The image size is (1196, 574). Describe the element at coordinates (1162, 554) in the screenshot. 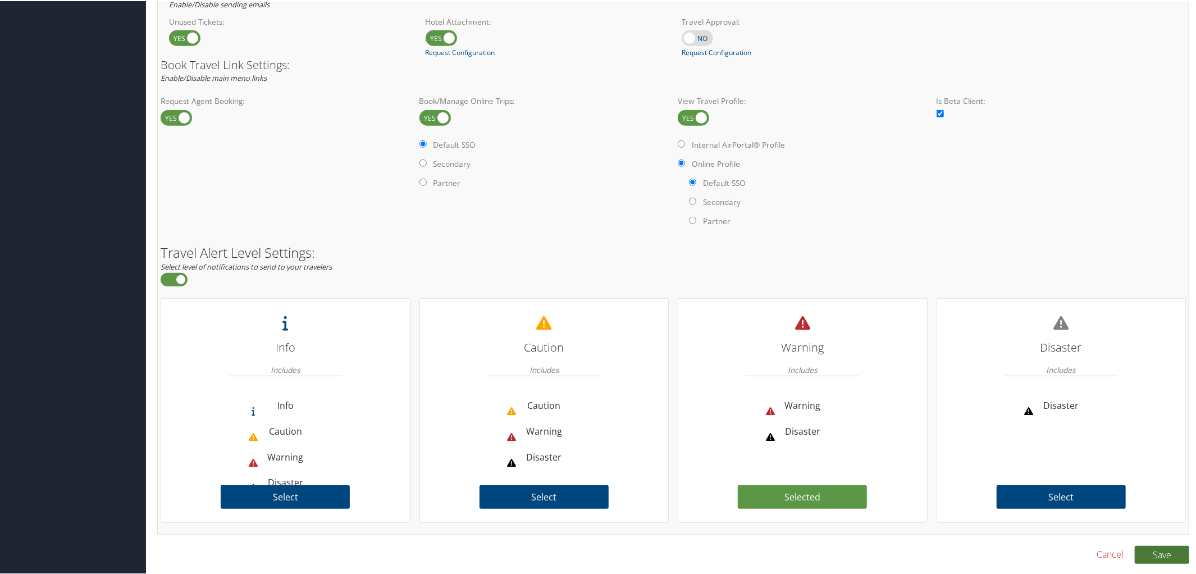

I see `button: Save` at that location.